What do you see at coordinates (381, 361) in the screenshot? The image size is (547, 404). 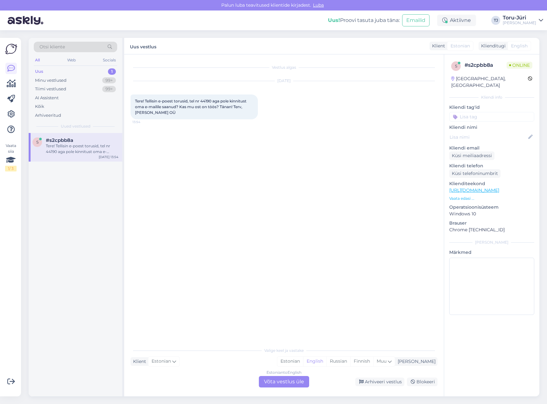 I see `span: Muu` at bounding box center [381, 361].